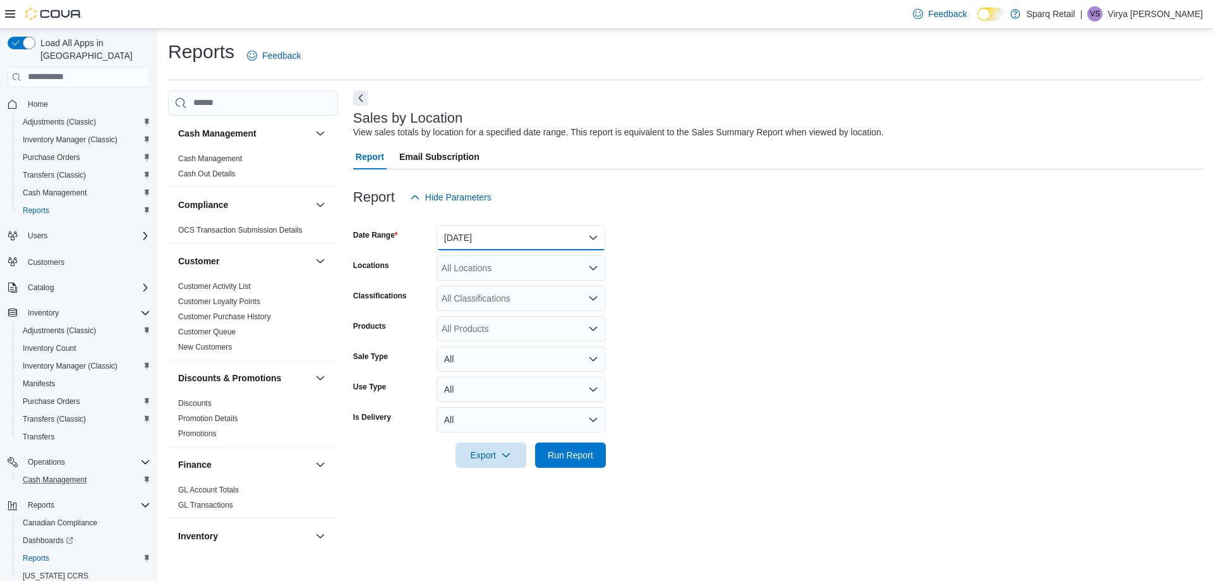 The height and width of the screenshot is (581, 1213). Describe the element at coordinates (195, 464) in the screenshot. I see `h3: Finance` at that location.